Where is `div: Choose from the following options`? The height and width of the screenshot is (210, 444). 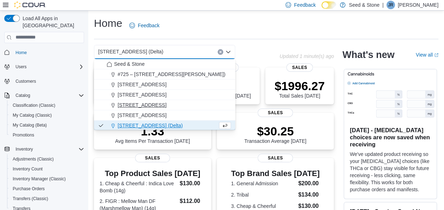 div: Choose from the following options is located at coordinates (165, 110).